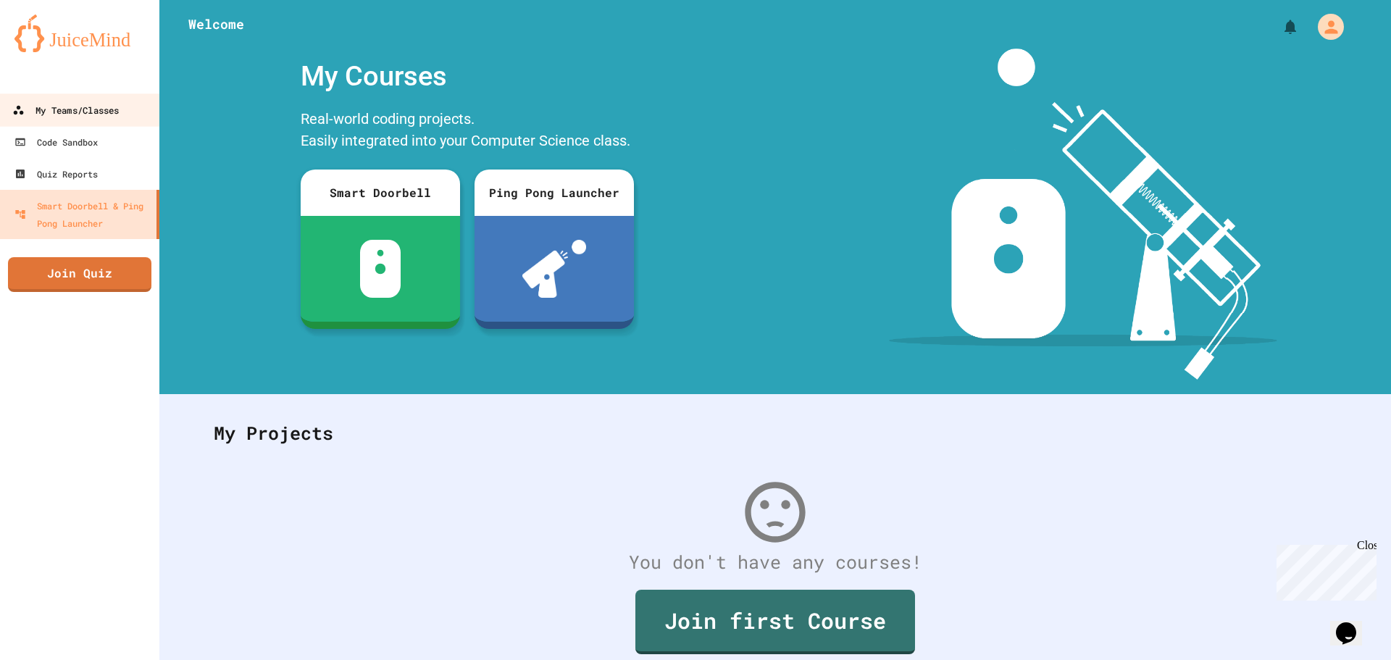 The image size is (1391, 660). What do you see at coordinates (1278, 27) in the screenshot?
I see `div: My Notifications` at bounding box center [1278, 27].